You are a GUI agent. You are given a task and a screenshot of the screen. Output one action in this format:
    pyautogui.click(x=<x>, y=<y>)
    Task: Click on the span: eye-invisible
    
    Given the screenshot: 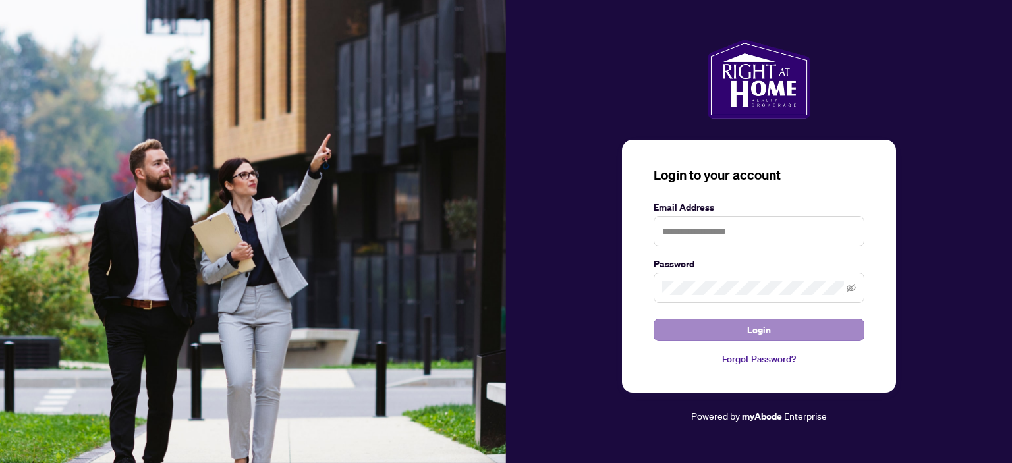 What is the action you would take?
    pyautogui.click(x=851, y=288)
    